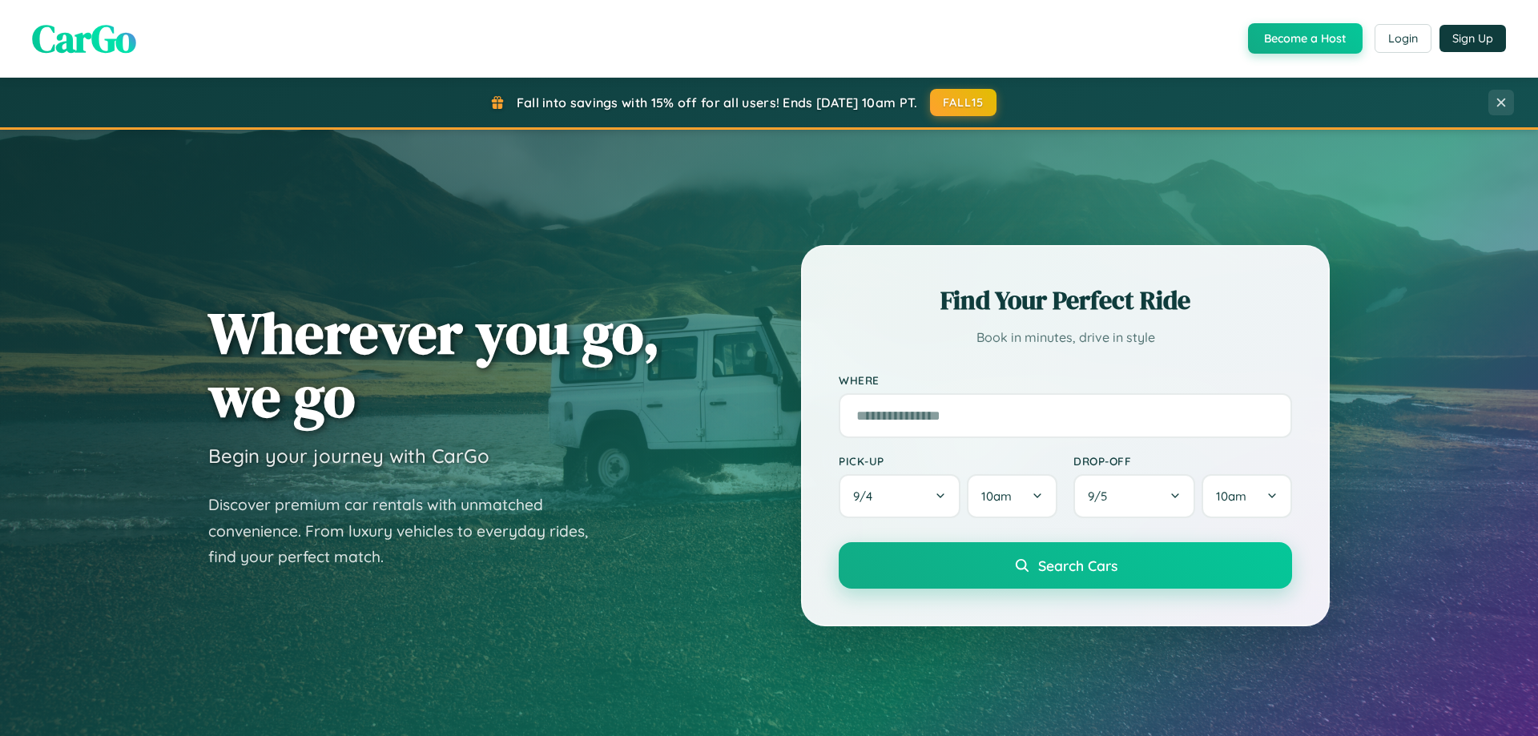 The image size is (1538, 736). What do you see at coordinates (1077, 566) in the screenshot?
I see `span: Search Cars` at bounding box center [1077, 566].